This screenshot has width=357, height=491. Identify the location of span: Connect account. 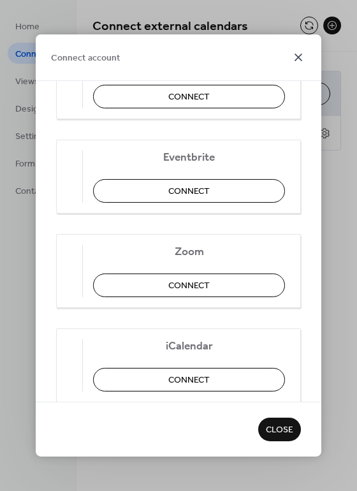
(85, 58).